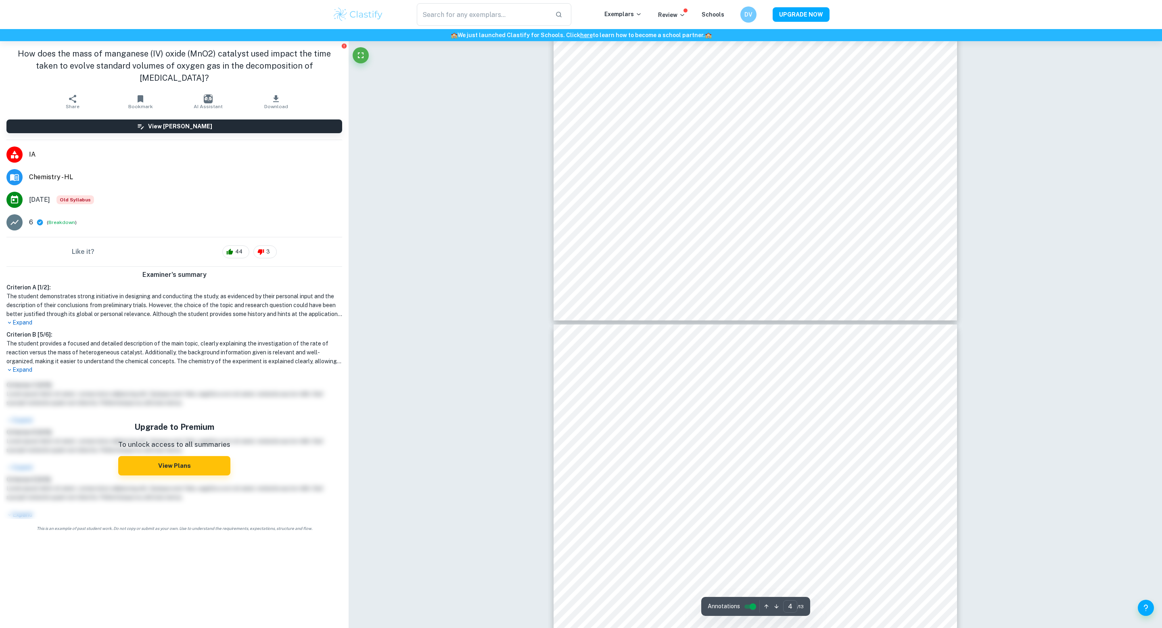  Describe the element at coordinates (801, 15) in the screenshot. I see `button: UPGRADE NOW` at that location.